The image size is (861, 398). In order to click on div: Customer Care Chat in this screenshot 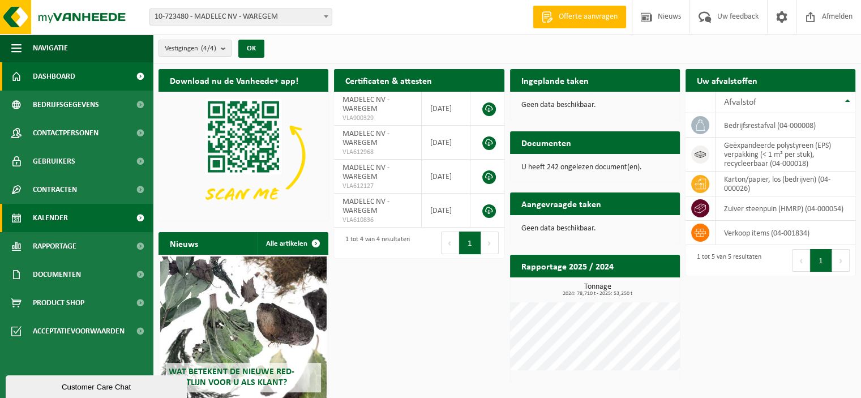, I will do `click(91, 14)`.